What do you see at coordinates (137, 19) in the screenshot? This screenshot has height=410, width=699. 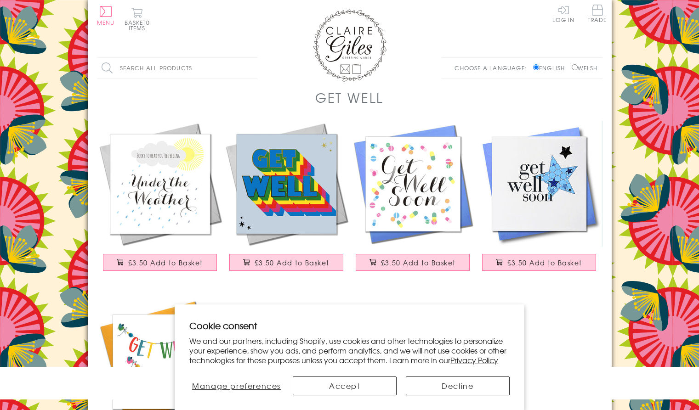 I see `button: Basket0 items` at bounding box center [137, 19].